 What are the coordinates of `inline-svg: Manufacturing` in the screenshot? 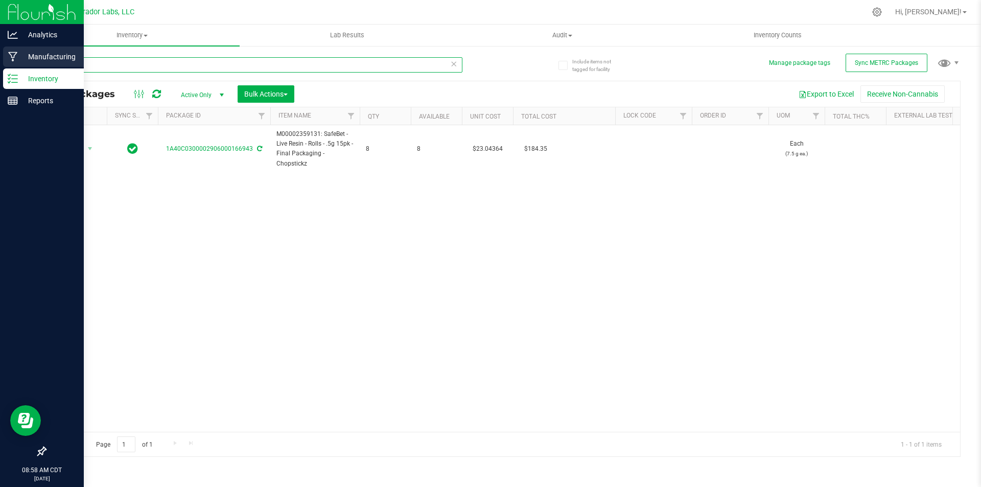 It's located at (13, 57).